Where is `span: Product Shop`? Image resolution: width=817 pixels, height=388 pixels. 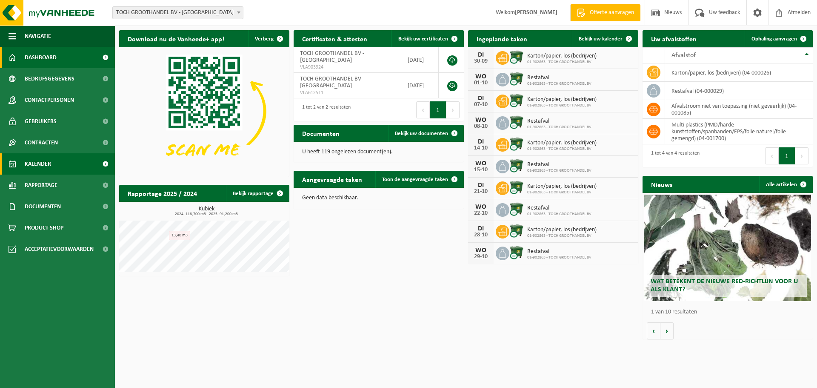
span: Product Shop is located at coordinates (44, 228).